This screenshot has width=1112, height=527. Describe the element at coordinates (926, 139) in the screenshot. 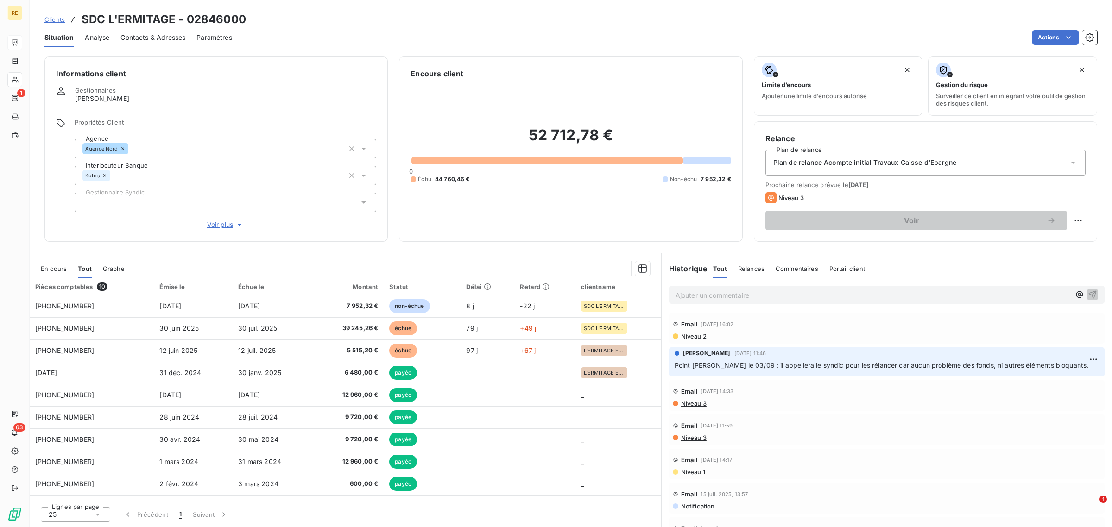

I see `h6: Relance` at that location.